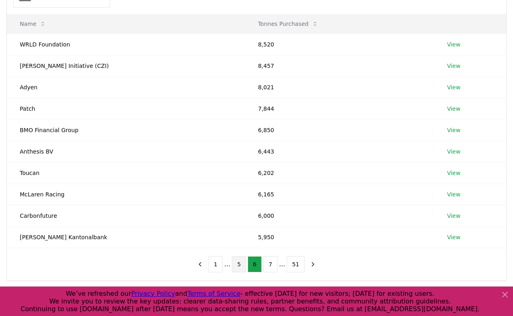  What do you see at coordinates (340, 65) in the screenshot?
I see `td: 8,457` at bounding box center [340, 65].